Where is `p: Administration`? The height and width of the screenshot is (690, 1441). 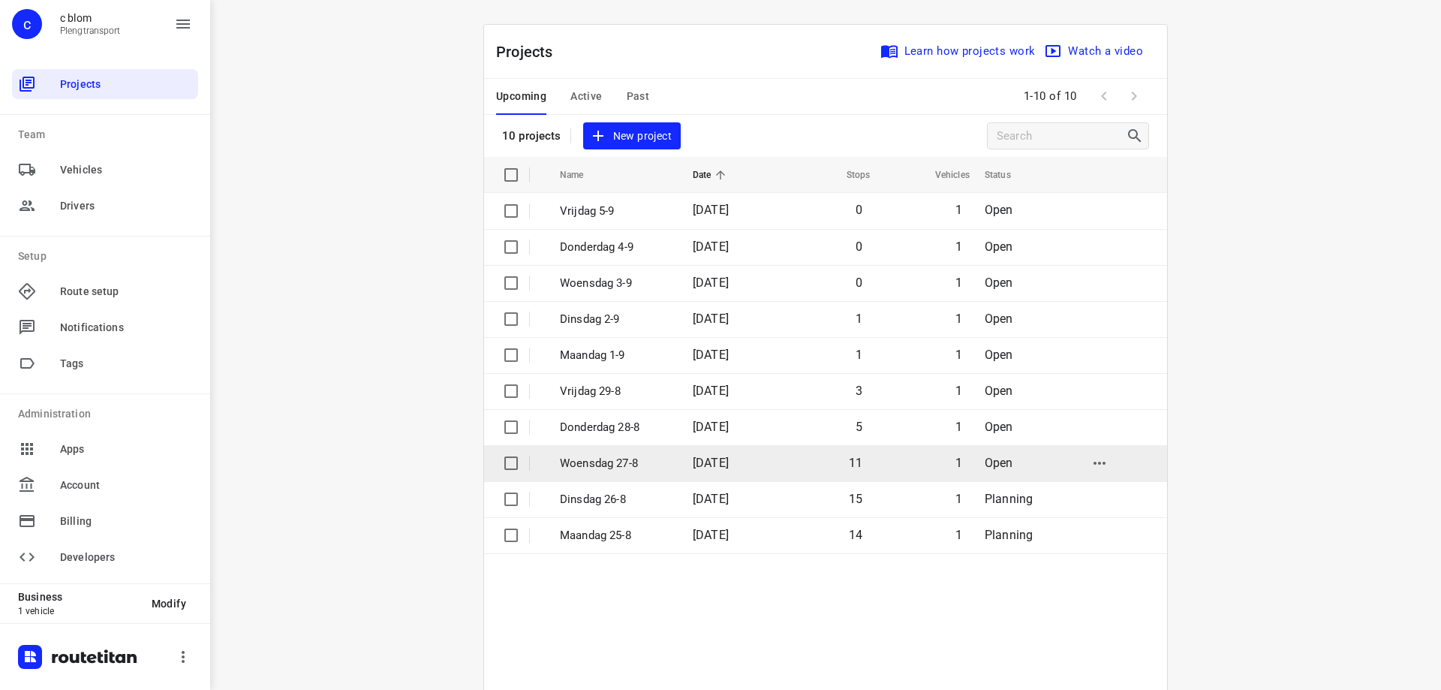
p: Administration is located at coordinates (108, 414).